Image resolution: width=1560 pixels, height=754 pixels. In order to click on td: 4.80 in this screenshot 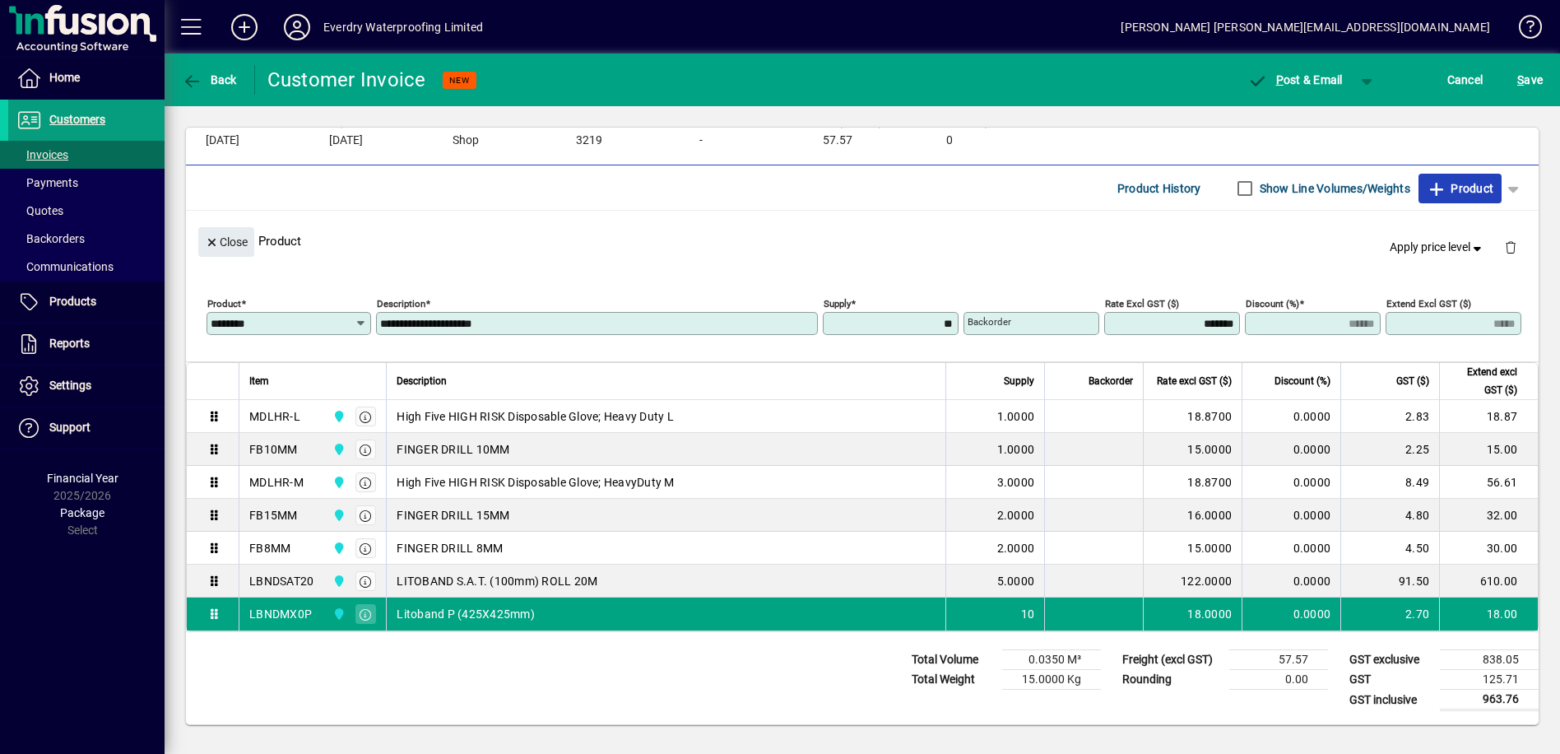, I will do `click(1390, 515)`.